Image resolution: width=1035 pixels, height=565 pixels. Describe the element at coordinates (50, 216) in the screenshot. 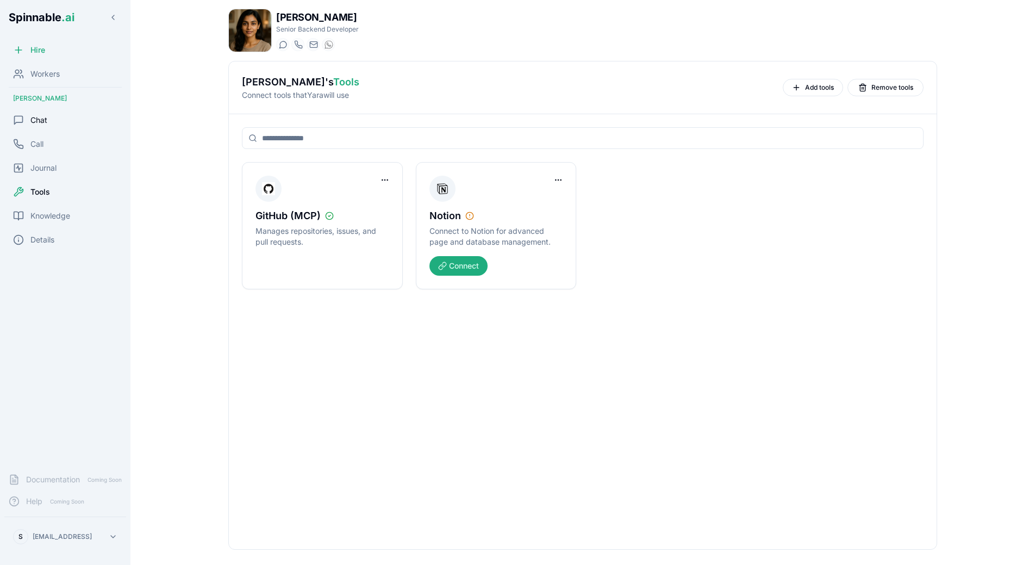

I see `span: Knowledge` at that location.